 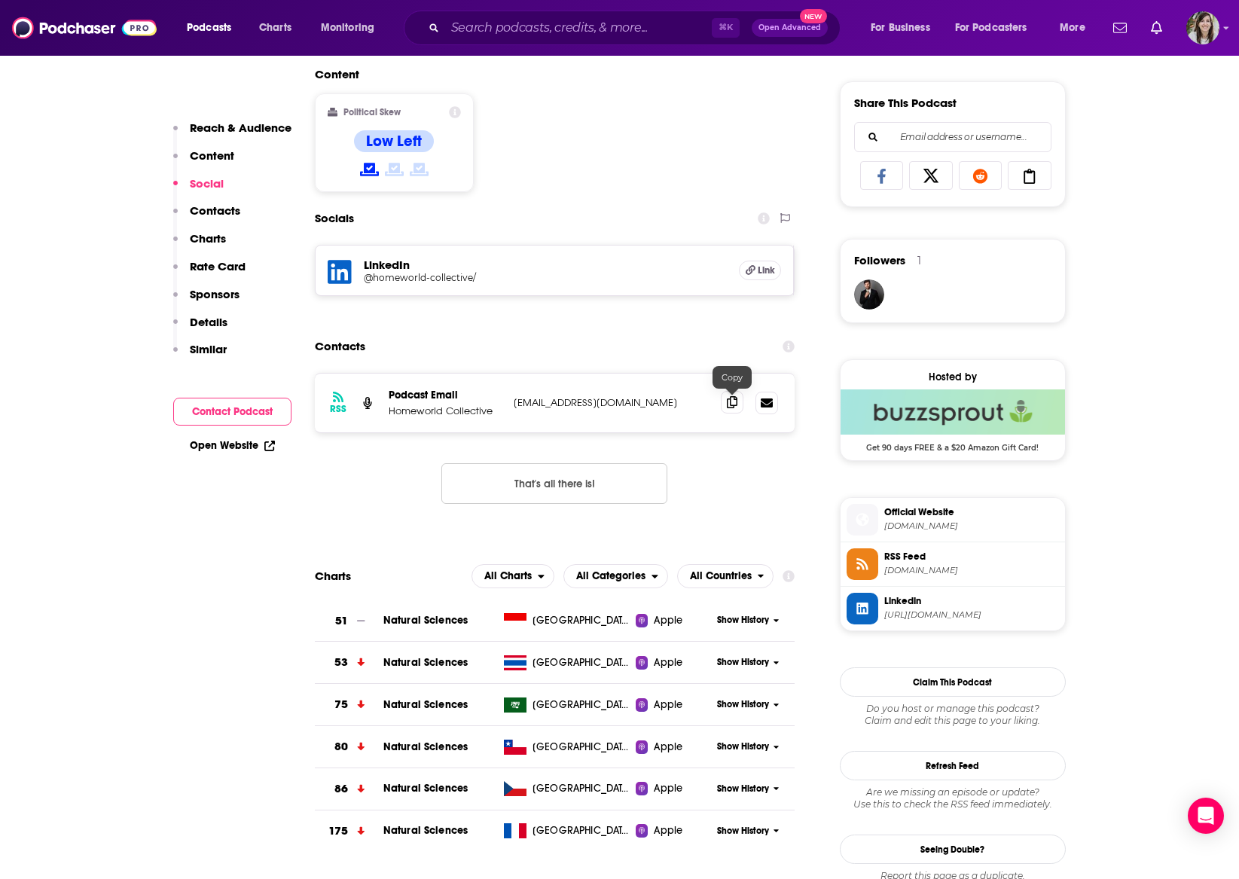 What do you see at coordinates (215, 210) in the screenshot?
I see `p: Contacts` at bounding box center [215, 210].